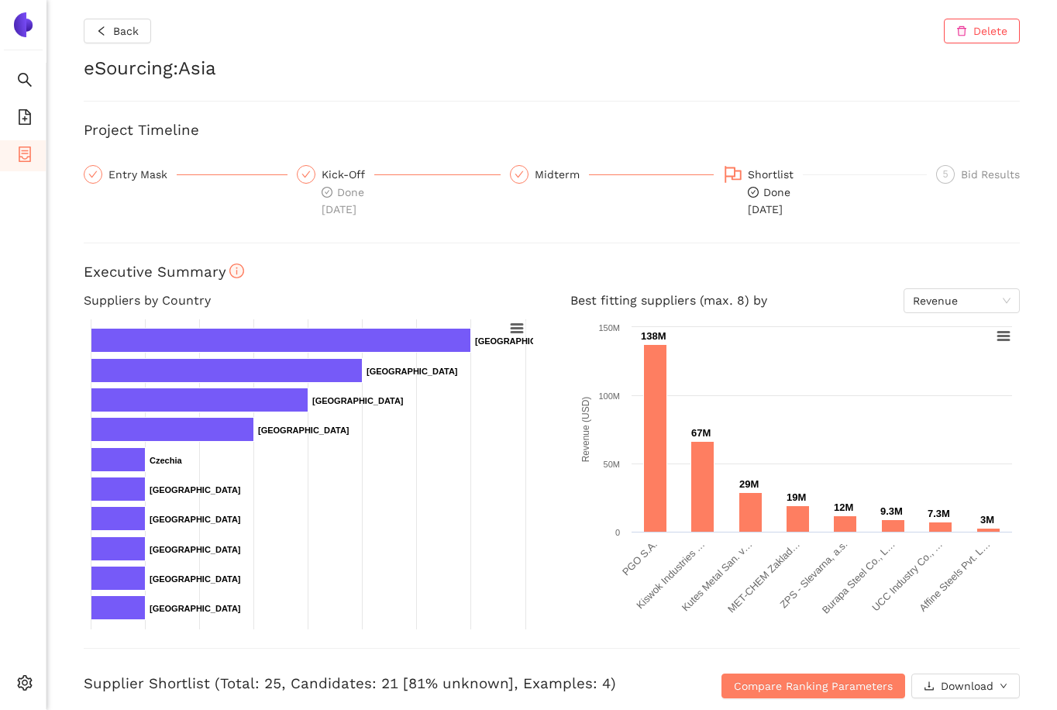 This screenshot has height=710, width=1057. I want to click on button: Compare Ranking Parameters, so click(813, 686).